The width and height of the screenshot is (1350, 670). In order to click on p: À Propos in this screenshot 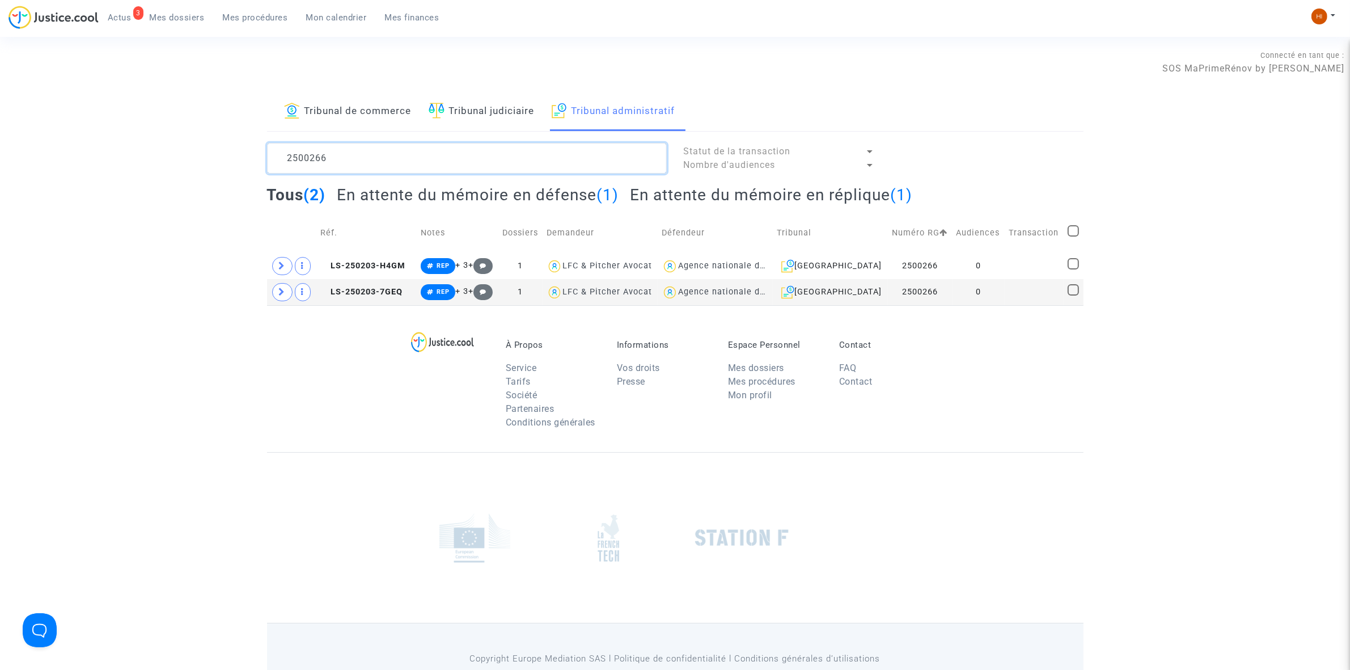, I will do `click(553, 345)`.